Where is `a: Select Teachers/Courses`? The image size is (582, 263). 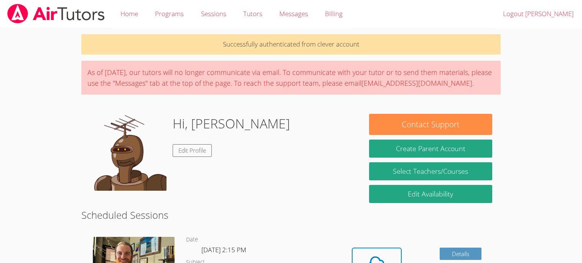 a: Select Teachers/Courses is located at coordinates (431, 171).